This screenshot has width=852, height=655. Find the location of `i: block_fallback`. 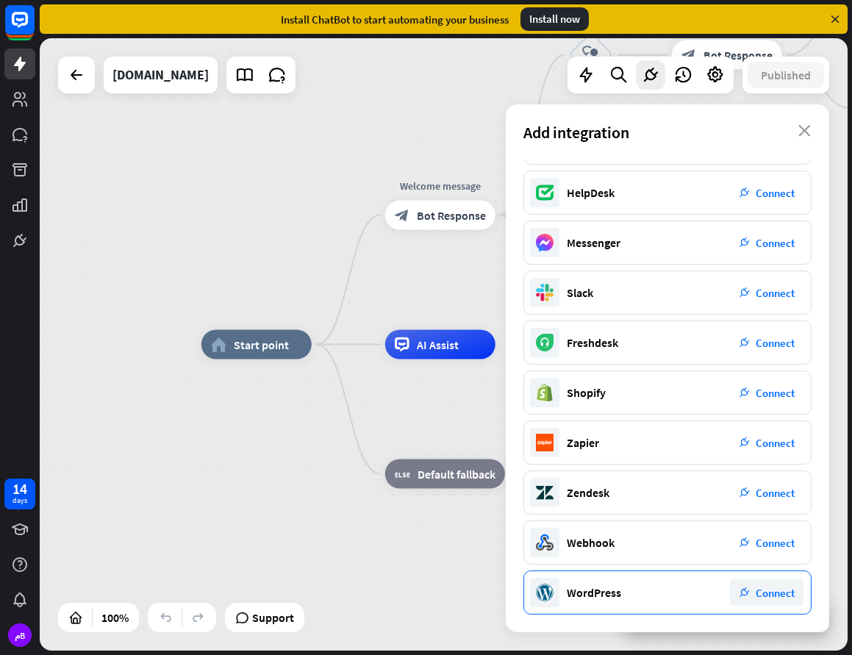

i: block_fallback is located at coordinates (402, 474).